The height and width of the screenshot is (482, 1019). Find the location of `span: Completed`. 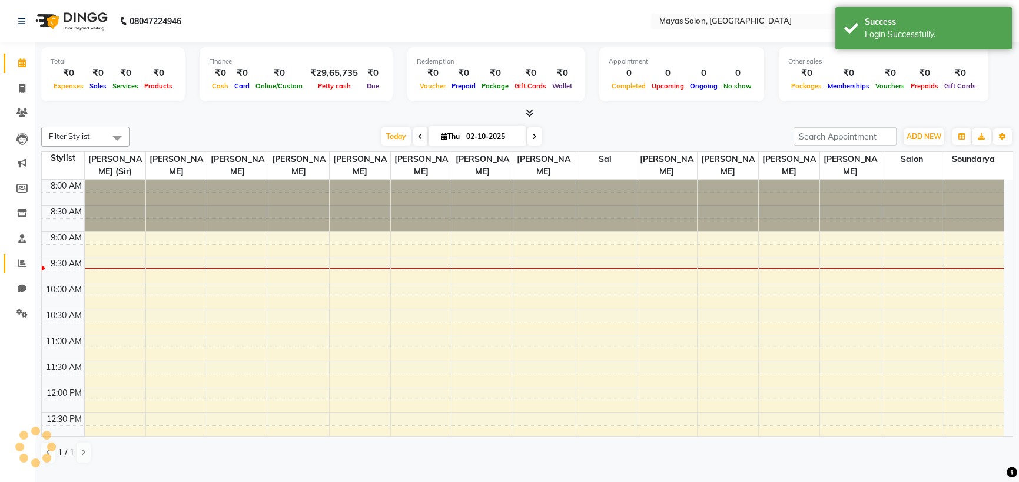

span: Completed is located at coordinates (629, 86).